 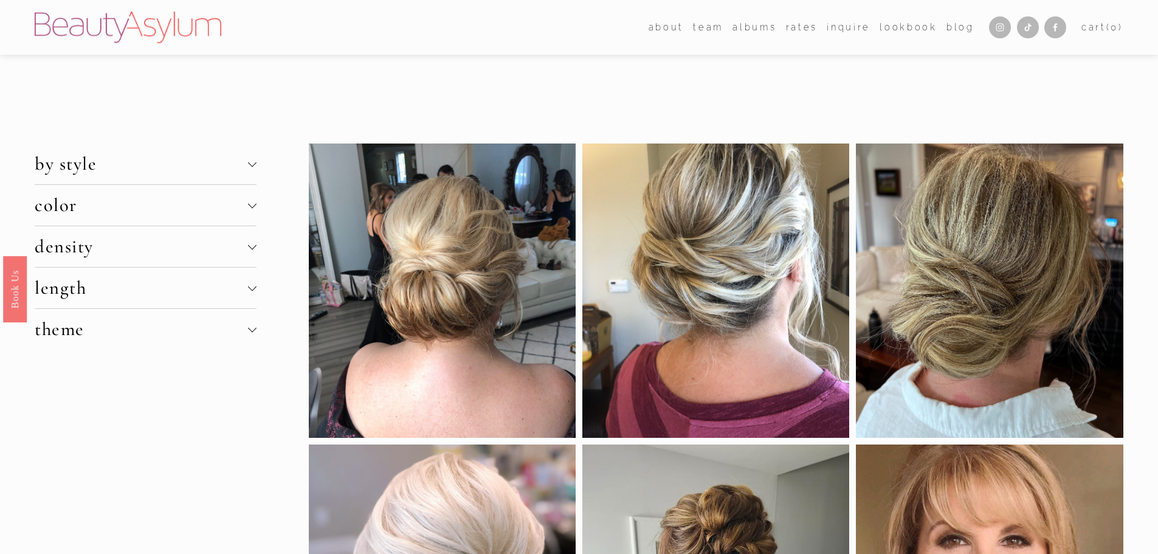 What do you see at coordinates (141, 329) in the screenshot?
I see `span: theme` at bounding box center [141, 329].